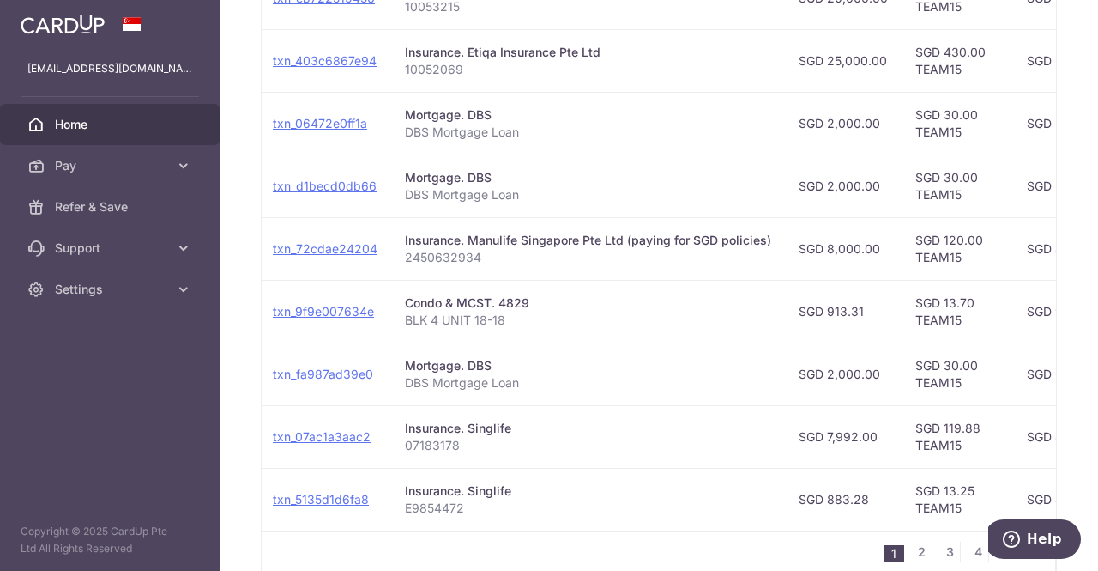  What do you see at coordinates (958, 499) in the screenshot?
I see `td: SGD 13.25 TEAM15` at bounding box center [958, 499].